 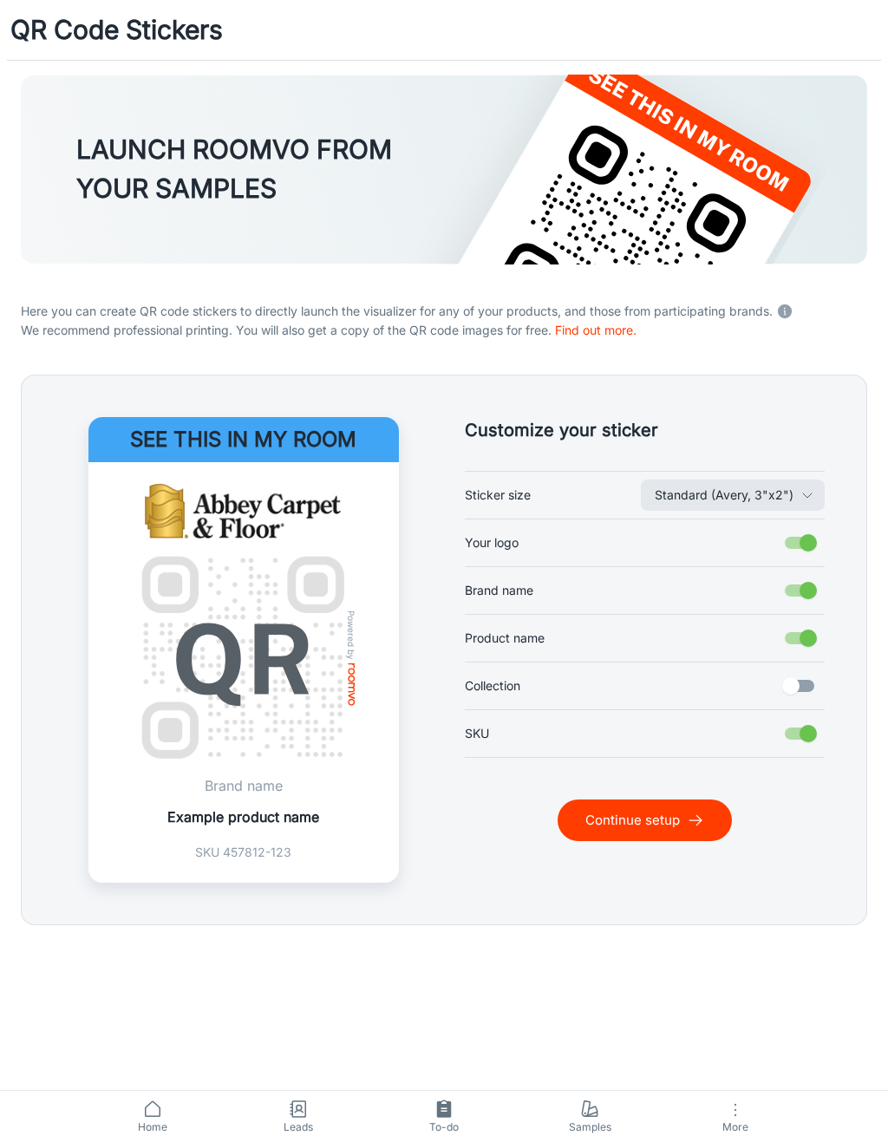 What do you see at coordinates (499, 590) in the screenshot?
I see `span: Brand name` at bounding box center [499, 590].